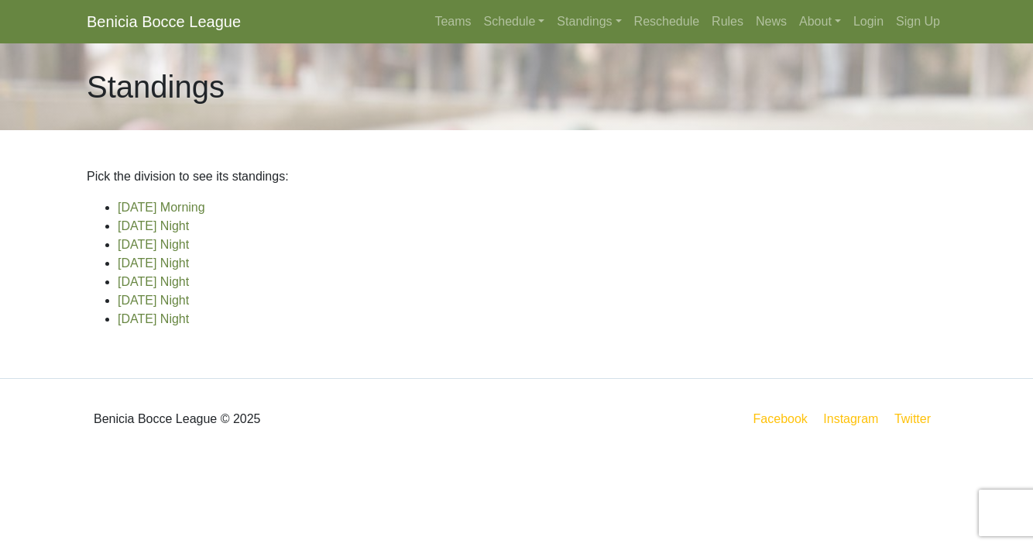 This screenshot has width=1033, height=547. Describe the element at coordinates (727, 22) in the screenshot. I see `a: Rules` at that location.